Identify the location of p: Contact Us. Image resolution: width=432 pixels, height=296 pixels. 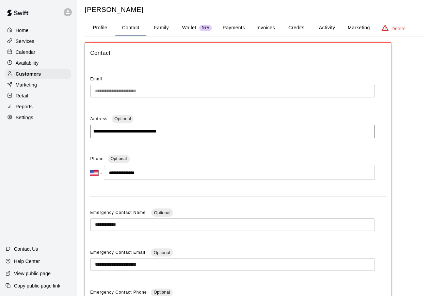
(26, 249).